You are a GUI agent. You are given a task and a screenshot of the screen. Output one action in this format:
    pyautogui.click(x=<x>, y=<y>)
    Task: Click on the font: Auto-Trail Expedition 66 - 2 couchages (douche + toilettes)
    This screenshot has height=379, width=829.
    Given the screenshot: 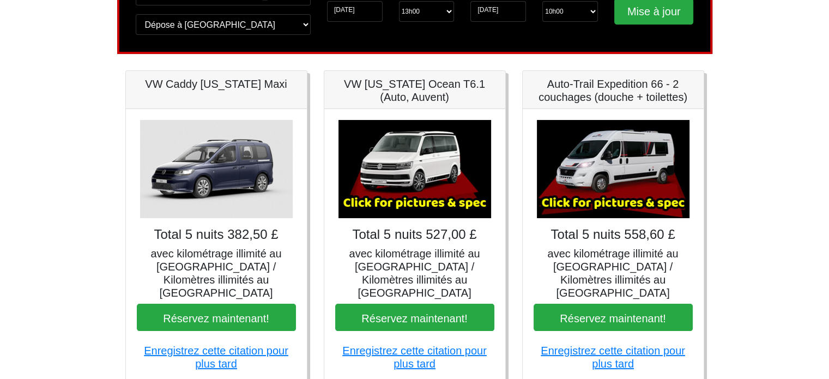 What is the action you would take?
    pyautogui.click(x=613, y=90)
    